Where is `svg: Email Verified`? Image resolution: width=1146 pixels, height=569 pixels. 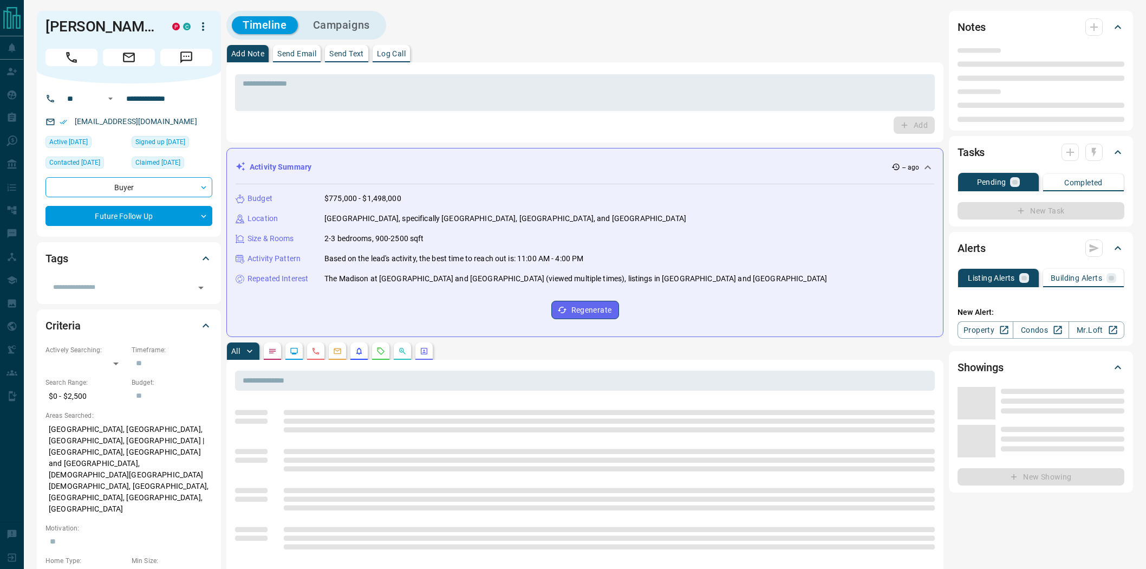
svg: Email Verified is located at coordinates (63, 122).